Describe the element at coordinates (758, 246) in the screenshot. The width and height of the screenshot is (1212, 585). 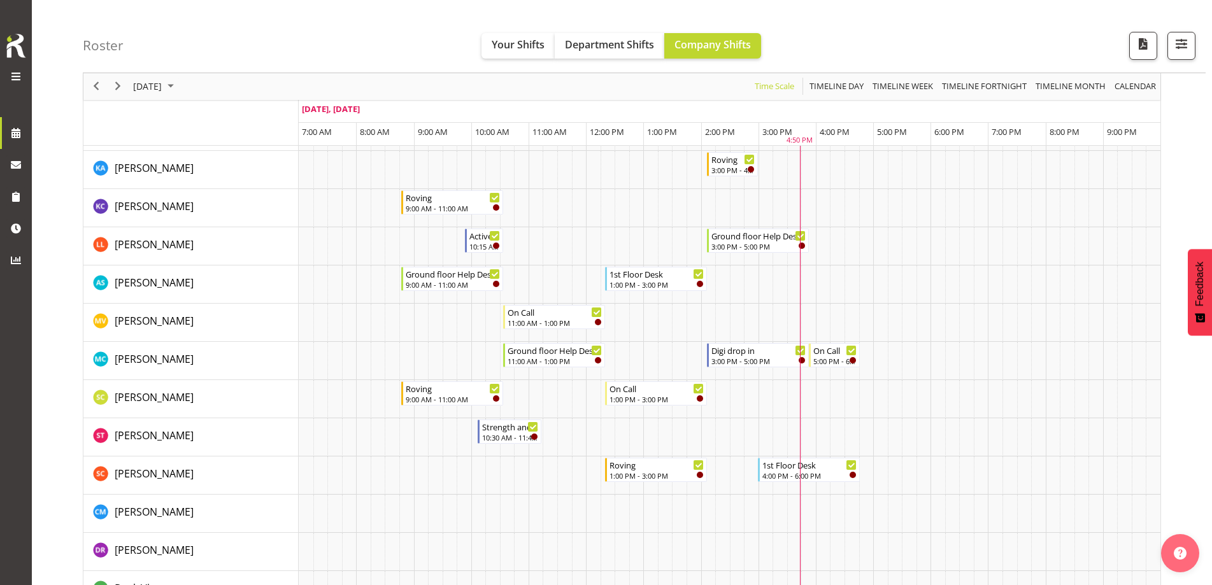
I see `div: 3:00 PM - 5:00 PM` at that location.